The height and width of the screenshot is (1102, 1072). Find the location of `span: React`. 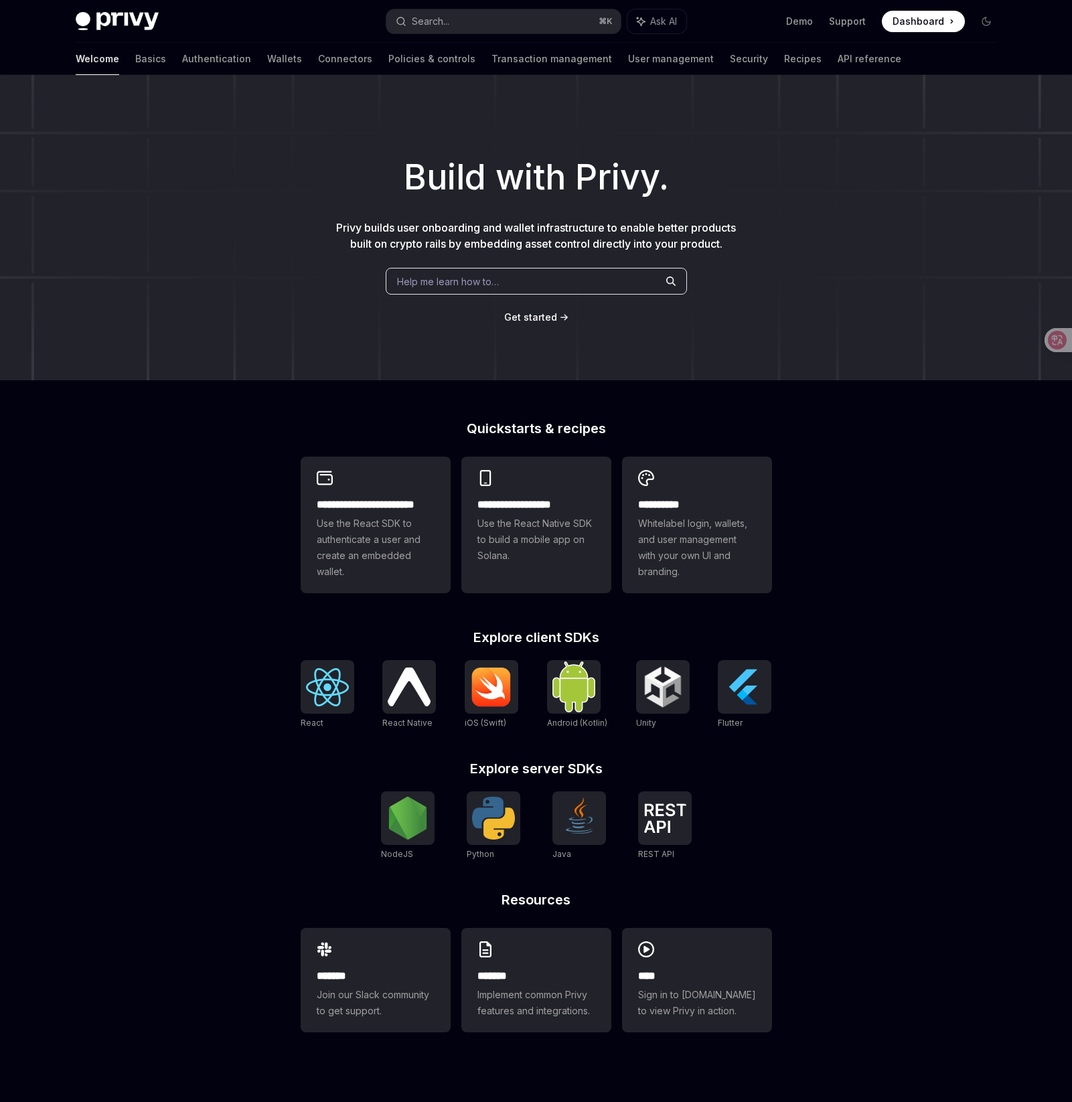

span: React is located at coordinates (312, 722).